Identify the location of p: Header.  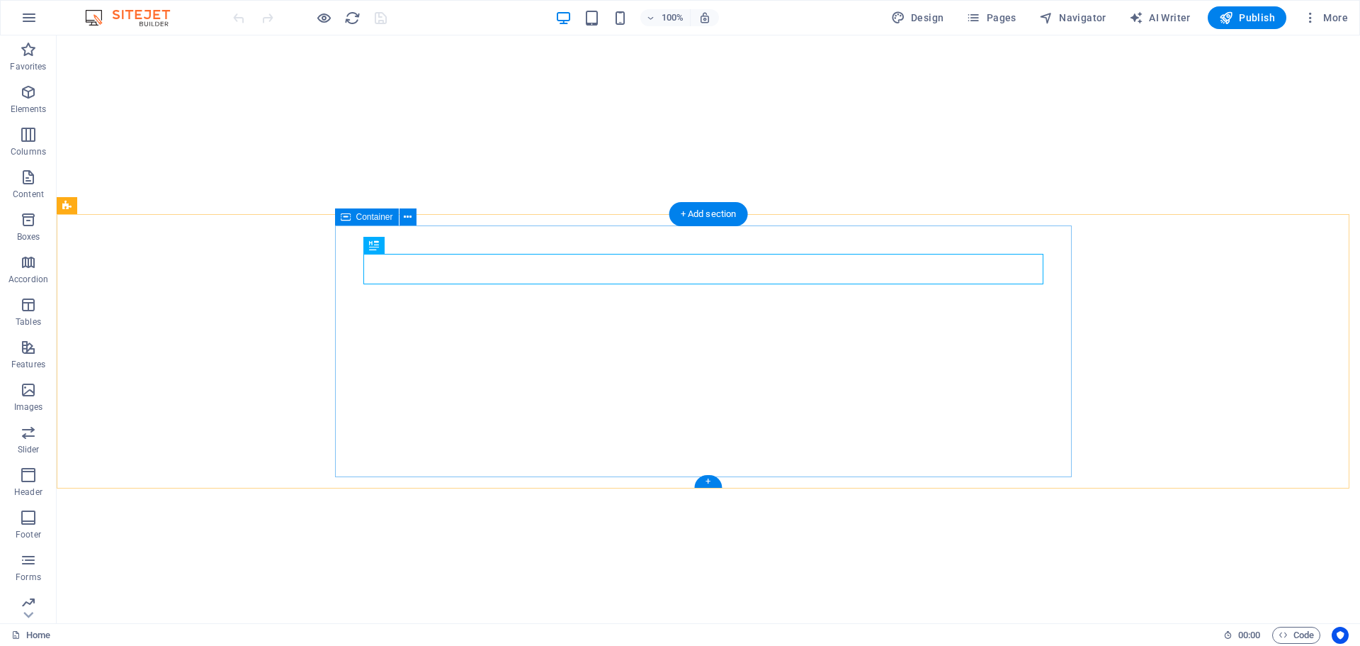
(28, 492).